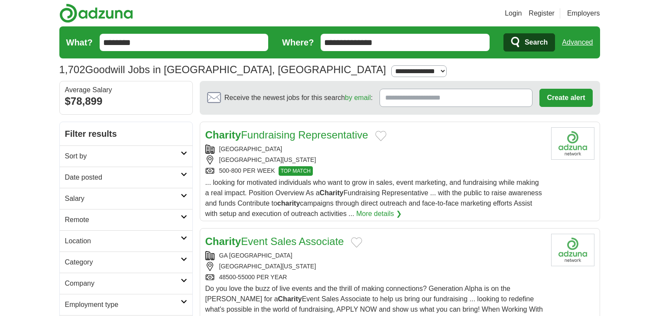  Describe the element at coordinates (123, 178) in the screenshot. I see `h2: Date posted` at that location.